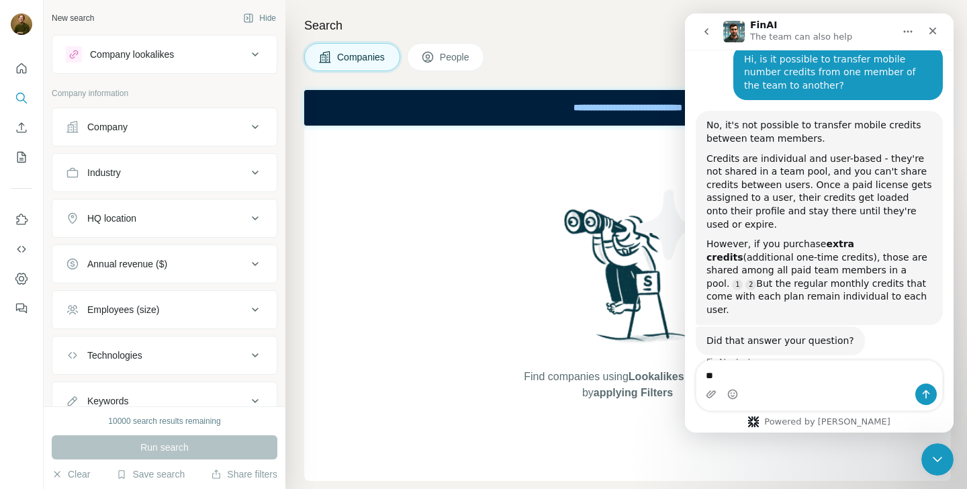 The width and height of the screenshot is (967, 489). Describe the element at coordinates (165, 310) in the screenshot. I see `button: Employees (size)` at that location.